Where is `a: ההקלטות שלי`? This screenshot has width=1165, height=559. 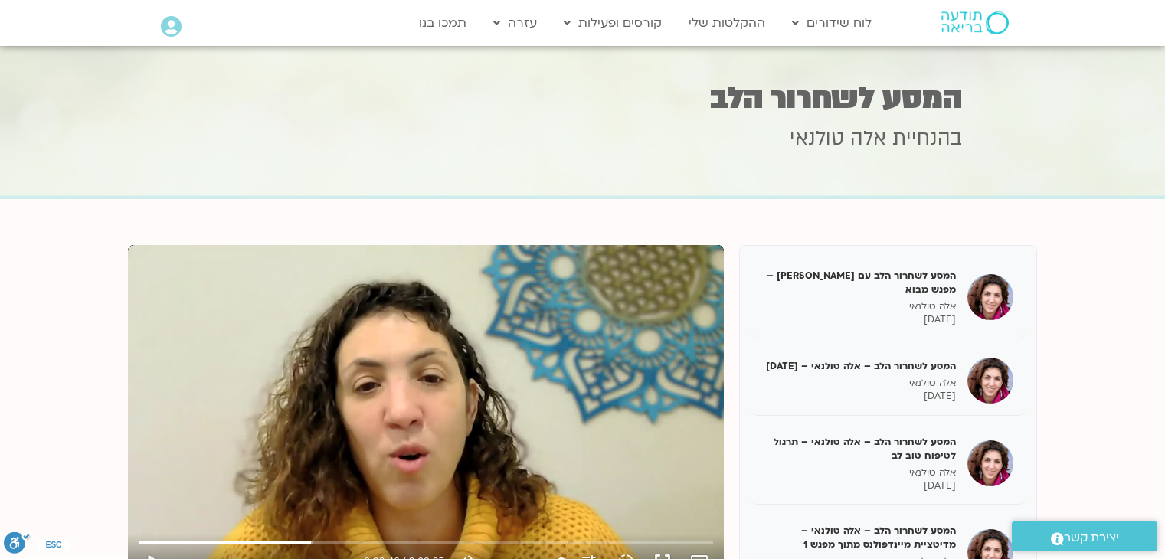
a: ההקלטות שלי is located at coordinates (727, 23).